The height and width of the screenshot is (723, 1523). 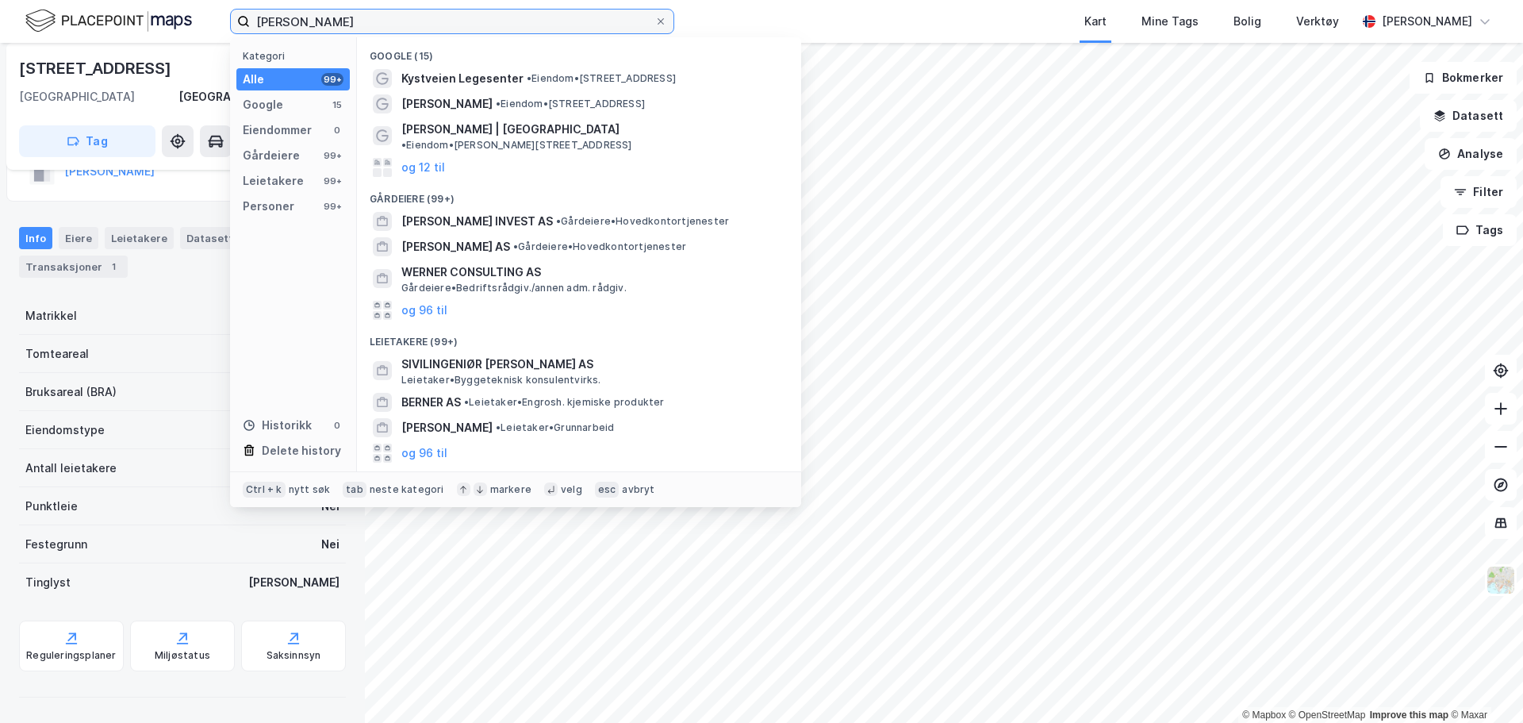 What do you see at coordinates (462, 79) in the screenshot?
I see `span: Kystveien Legesenter` at bounding box center [462, 79].